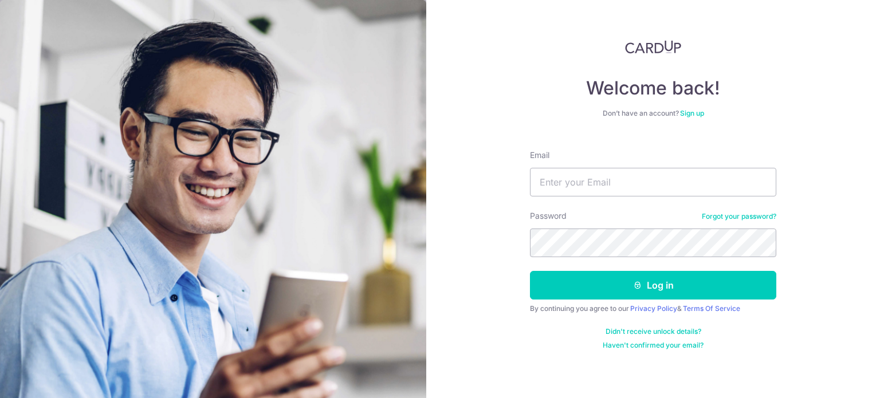 The image size is (880, 398). Describe the element at coordinates (653, 332) in the screenshot. I see `a: Didn't receive unlock details?` at that location.